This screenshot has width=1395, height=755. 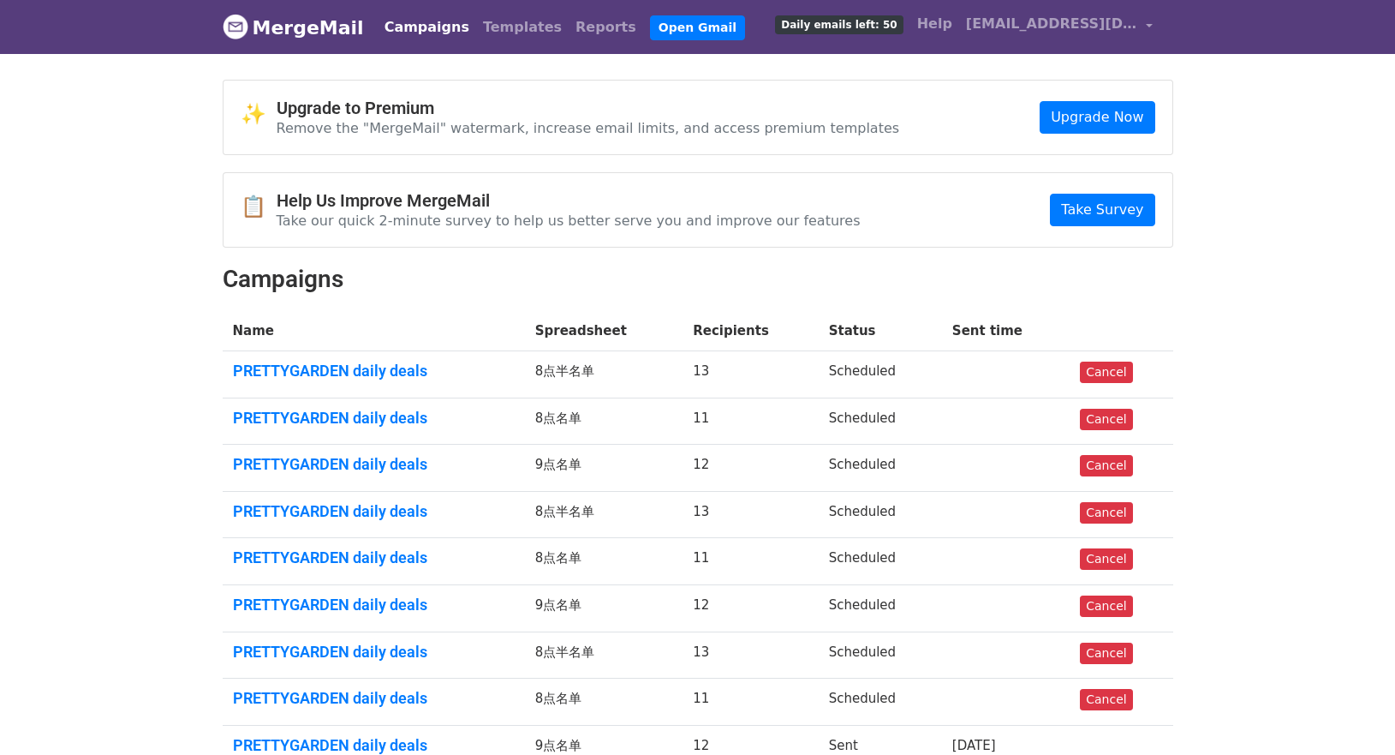 What do you see at coordinates (293, 27) in the screenshot?
I see `a: MergeMail` at bounding box center [293, 27].